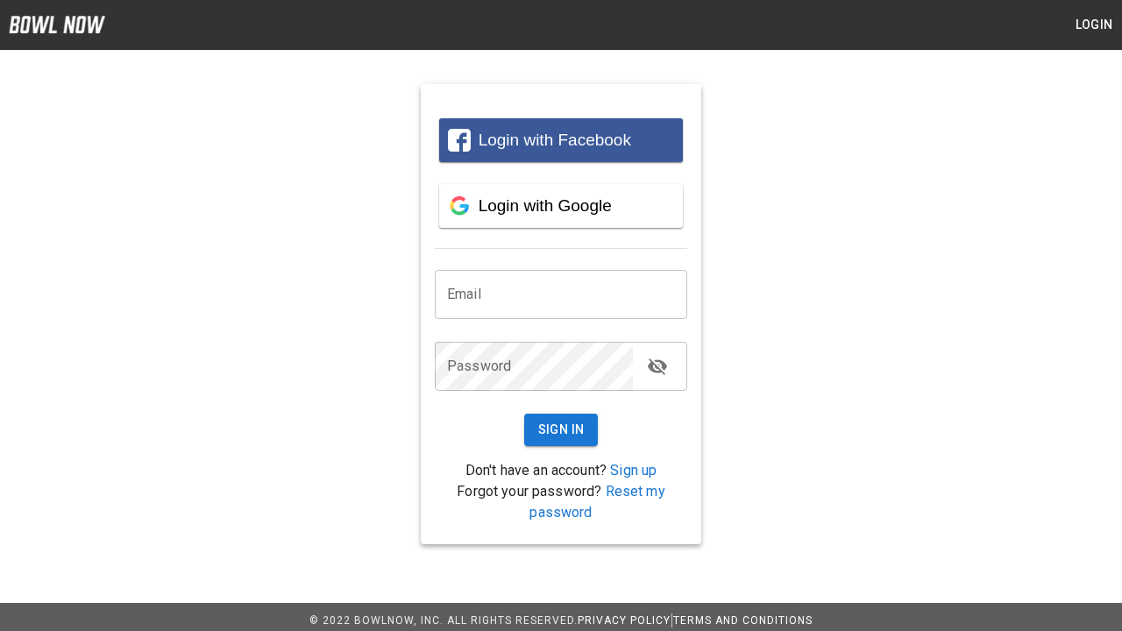 This screenshot has width=1122, height=631. I want to click on a: Sign up, so click(633, 470).